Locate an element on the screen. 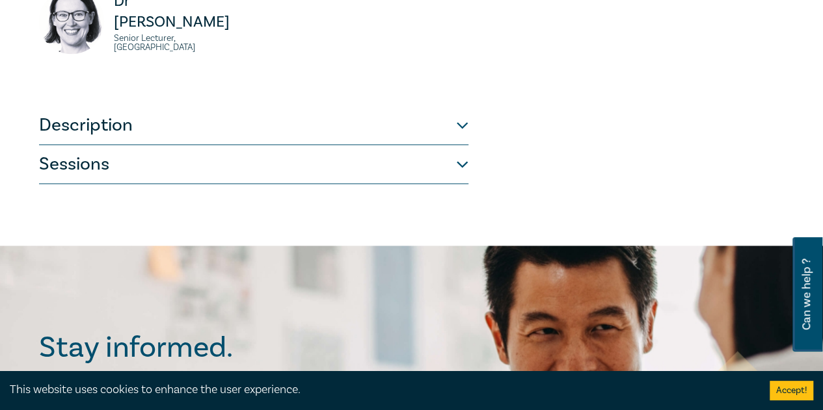 The height and width of the screenshot is (410, 823). button: Description is located at coordinates (254, 125).